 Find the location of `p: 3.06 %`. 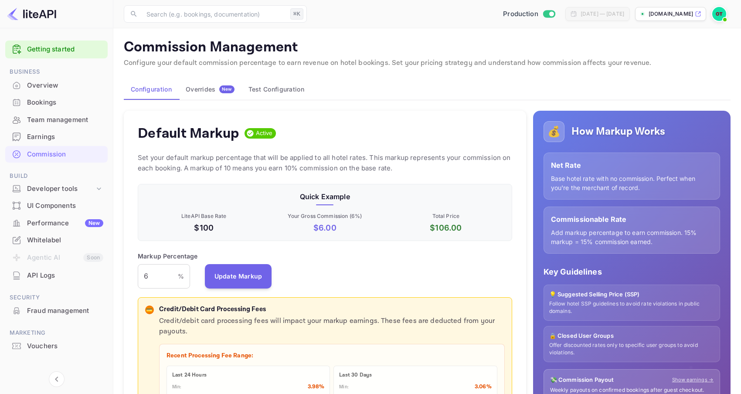

p: 3.06 % is located at coordinates (483, 387).